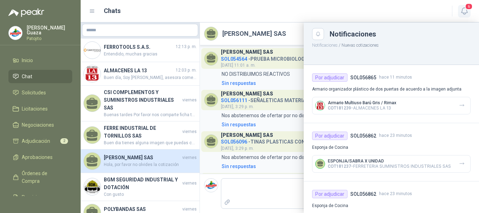  I want to click on a: Inicio, so click(40, 60).